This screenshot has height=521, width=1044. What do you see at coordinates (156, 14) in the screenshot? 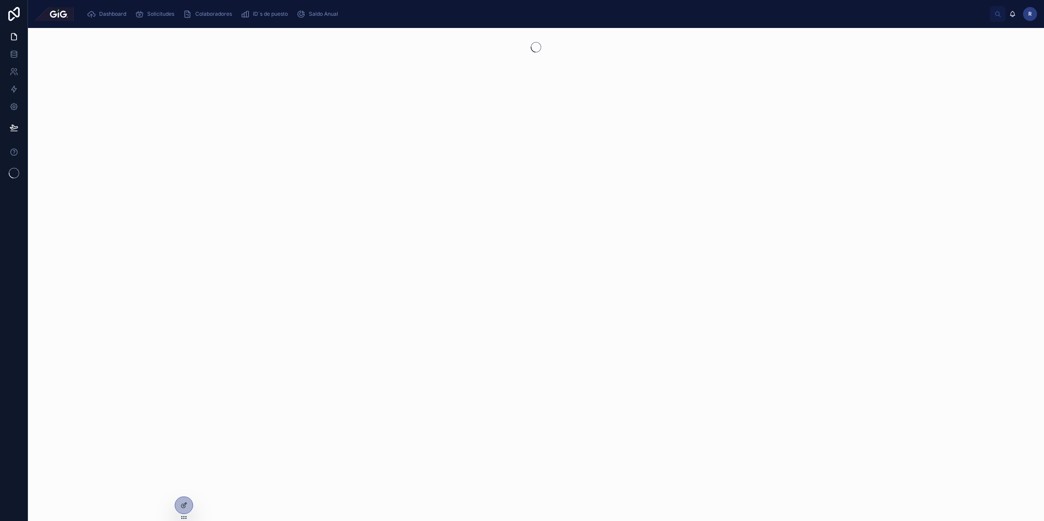
I see `a: Solicitudes` at bounding box center [156, 14].